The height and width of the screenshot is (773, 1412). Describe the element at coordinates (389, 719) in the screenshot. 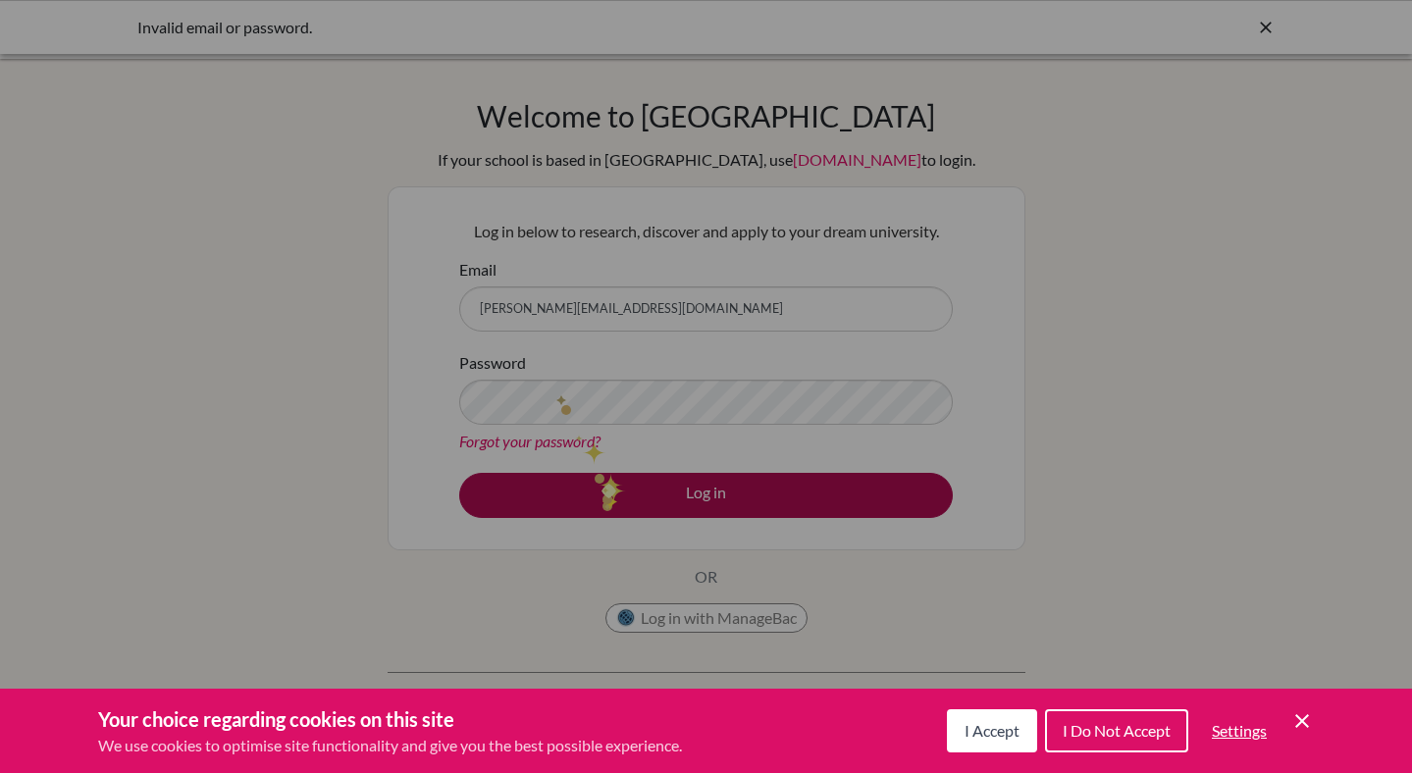

I see `h3: Your choice regarding cookies on this site` at that location.